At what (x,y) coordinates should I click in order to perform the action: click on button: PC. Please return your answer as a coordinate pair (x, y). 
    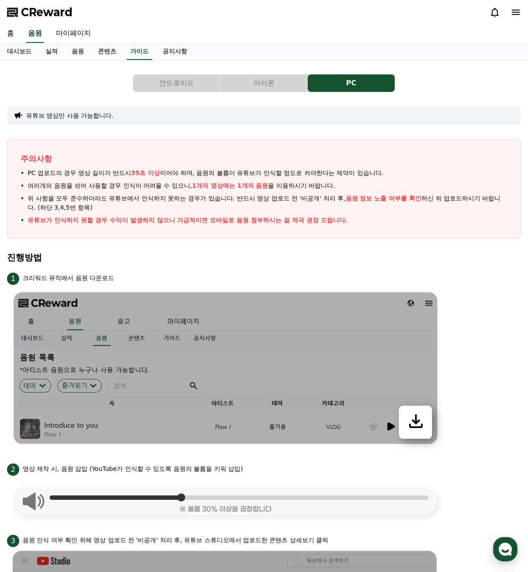
    Looking at the image, I should click on (351, 83).